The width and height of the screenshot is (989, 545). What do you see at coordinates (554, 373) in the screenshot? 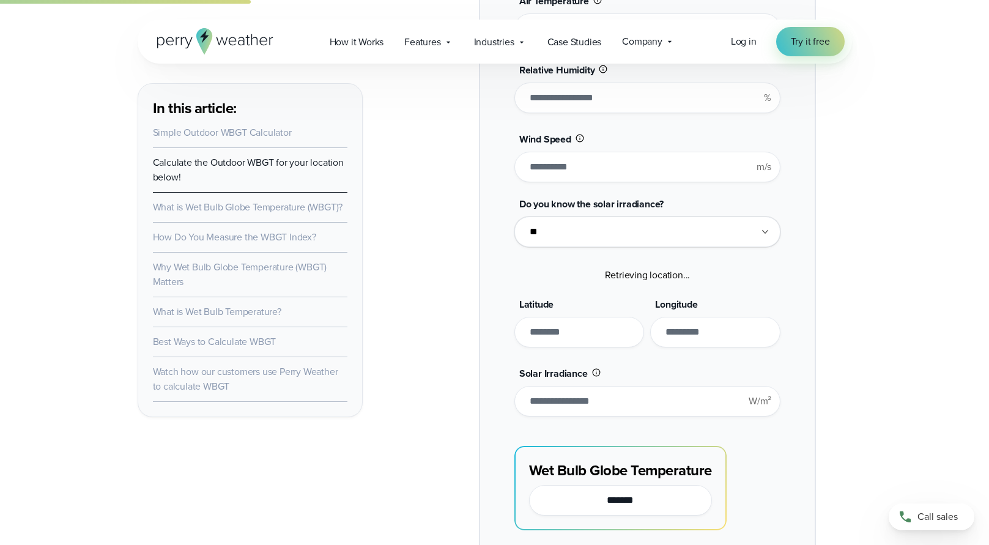
I see `span: Solar Irradiance` at bounding box center [554, 373].